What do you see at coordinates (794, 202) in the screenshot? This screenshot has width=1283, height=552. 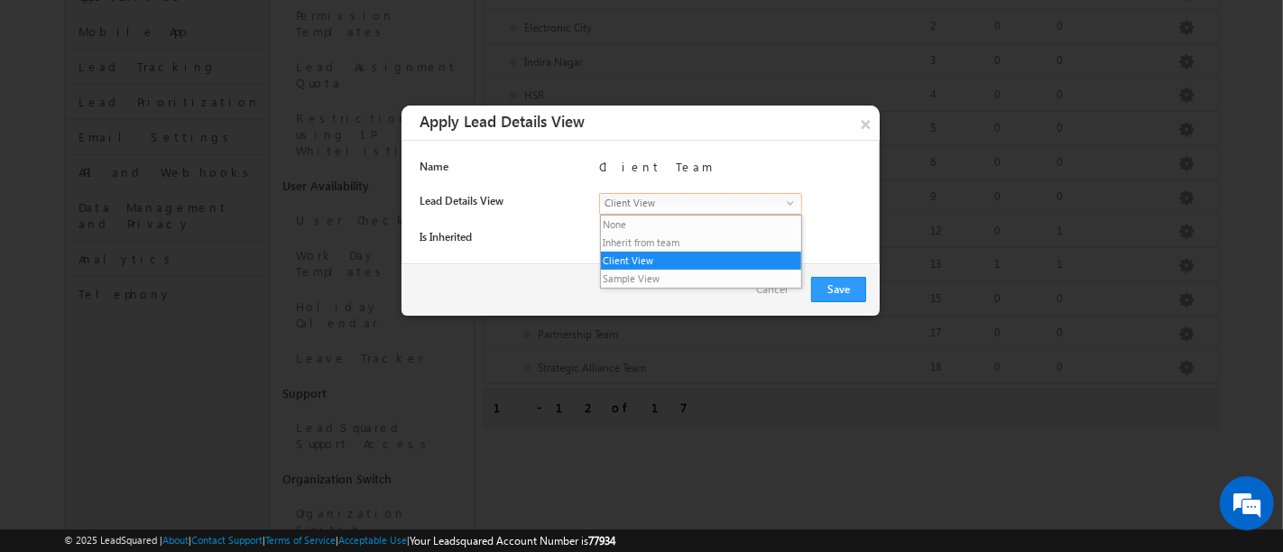 I see `span: select` at bounding box center [794, 202].